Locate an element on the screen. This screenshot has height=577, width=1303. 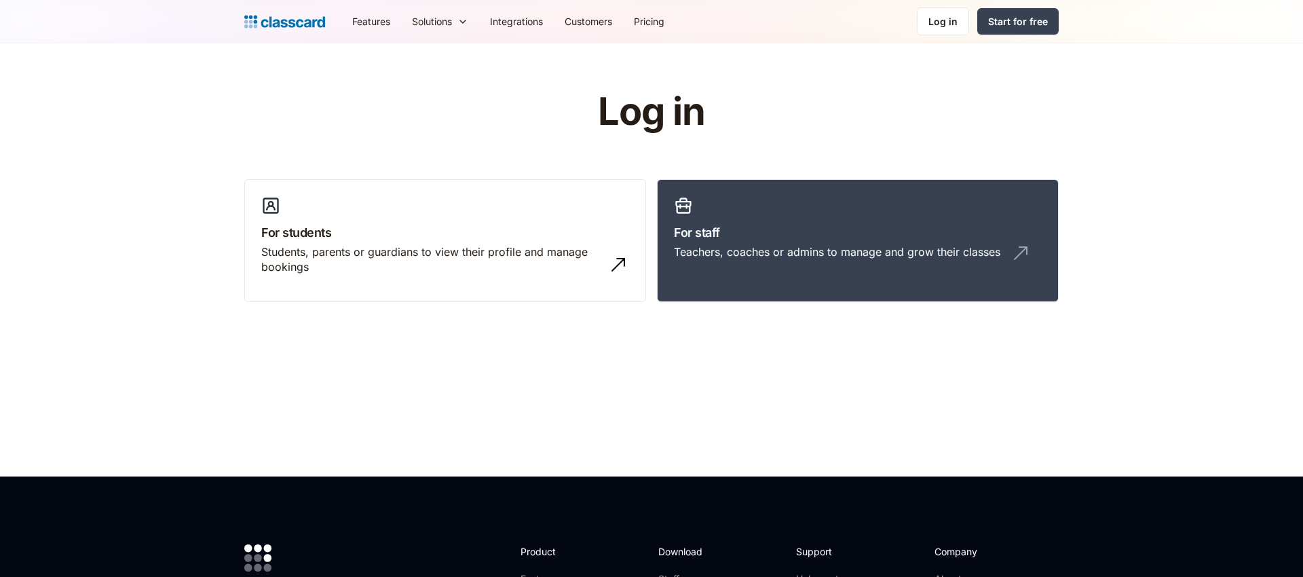
a: Log in is located at coordinates (942, 21).